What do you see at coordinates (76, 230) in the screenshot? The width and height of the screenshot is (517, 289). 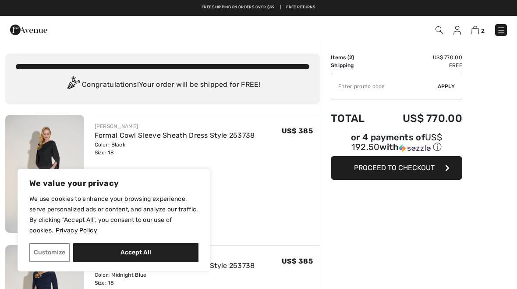 I see `a: Privacy Policy` at bounding box center [76, 230].